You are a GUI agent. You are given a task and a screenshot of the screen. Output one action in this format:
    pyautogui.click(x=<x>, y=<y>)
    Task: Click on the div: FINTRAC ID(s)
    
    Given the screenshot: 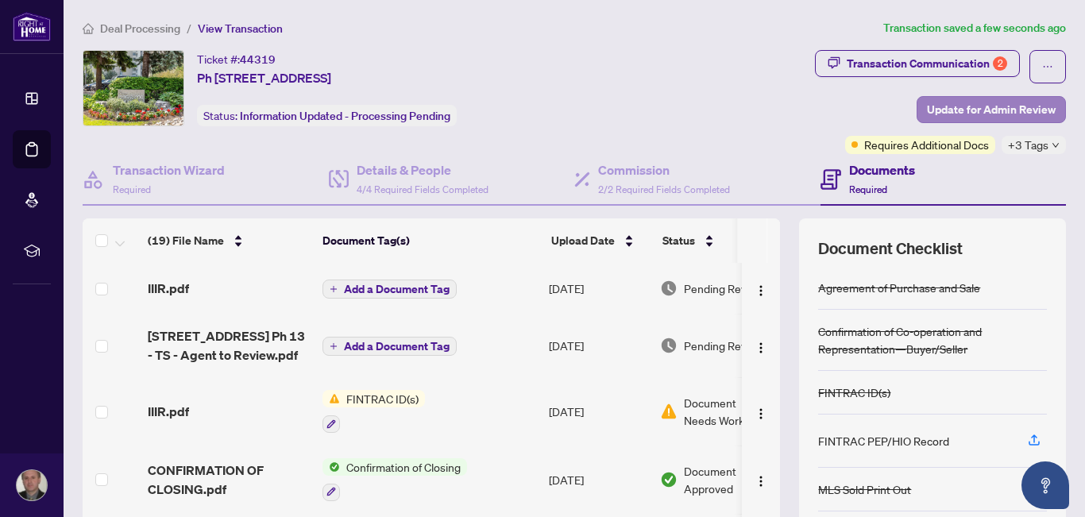 What is the action you would take?
    pyautogui.click(x=854, y=392)
    